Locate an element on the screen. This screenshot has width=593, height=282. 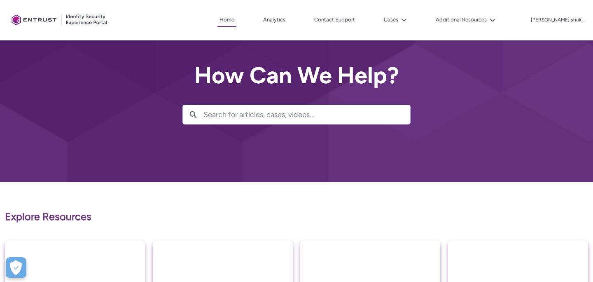
div: Cookie Preferences is located at coordinates (16, 267).